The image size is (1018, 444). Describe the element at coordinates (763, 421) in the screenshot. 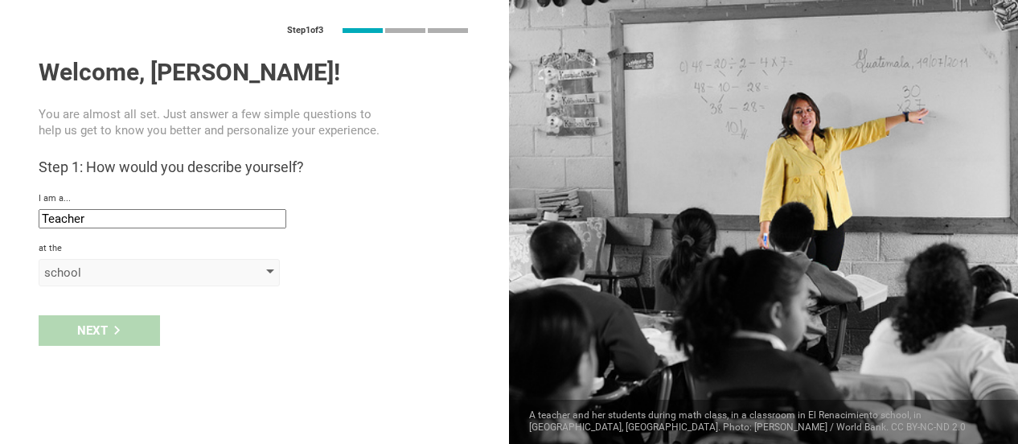

I see `div: A teacher and her students during math class, in a classroom in El Renacimiento school, in [GEOGR...` at that location.